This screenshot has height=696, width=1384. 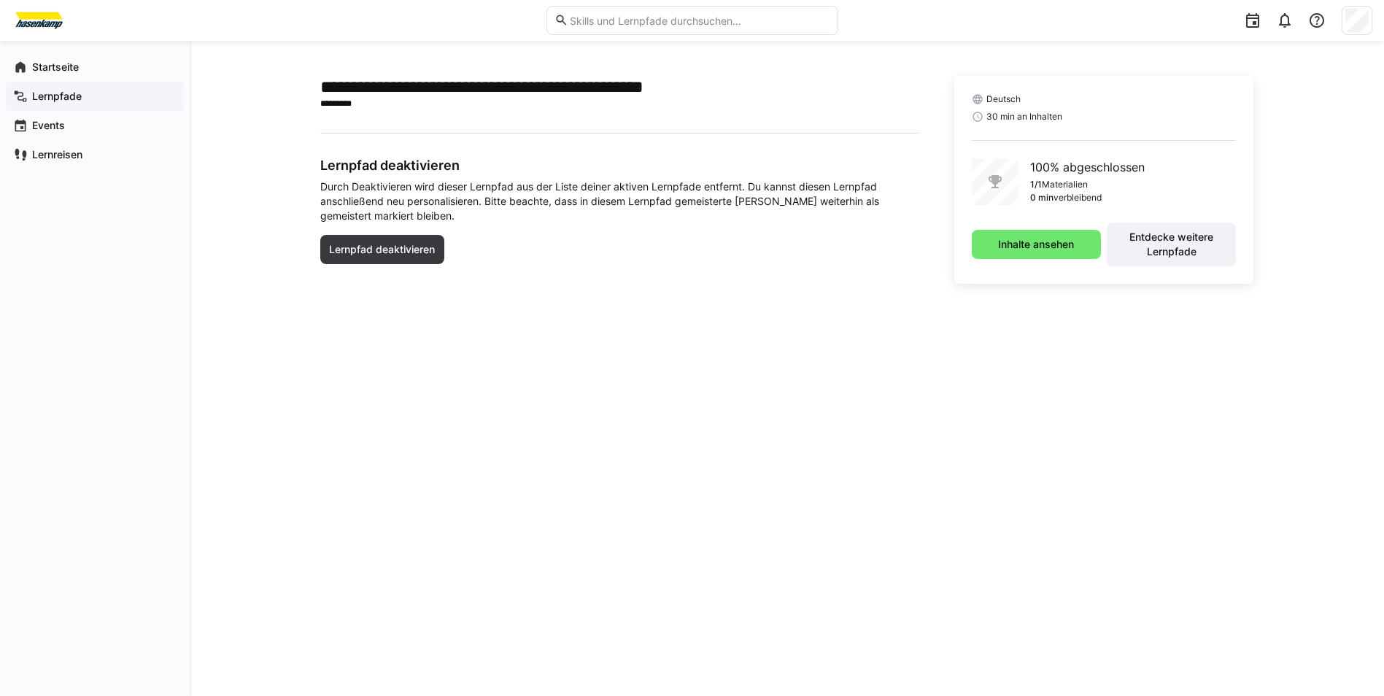 What do you see at coordinates (1003, 99) in the screenshot?
I see `span: Deutsch` at bounding box center [1003, 99].